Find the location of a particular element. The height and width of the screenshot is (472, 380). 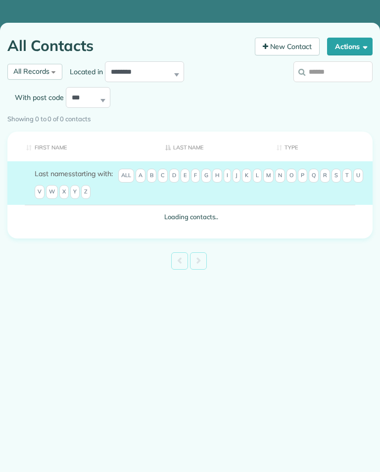

span: Y is located at coordinates (75, 192).